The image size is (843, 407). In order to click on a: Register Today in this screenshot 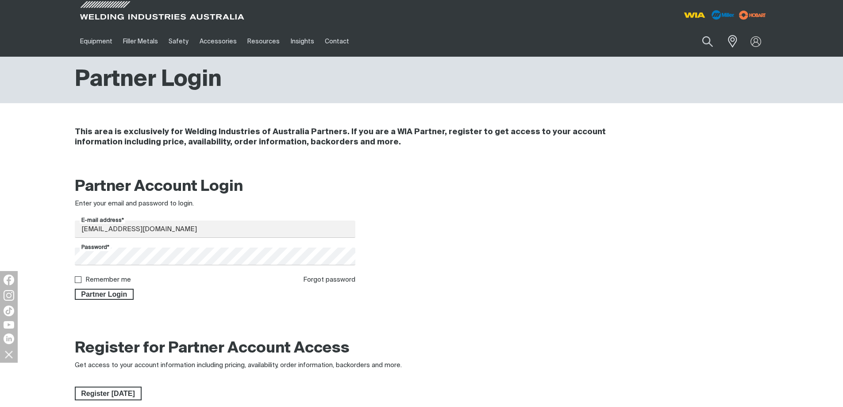, I will do `click(108, 393)`.